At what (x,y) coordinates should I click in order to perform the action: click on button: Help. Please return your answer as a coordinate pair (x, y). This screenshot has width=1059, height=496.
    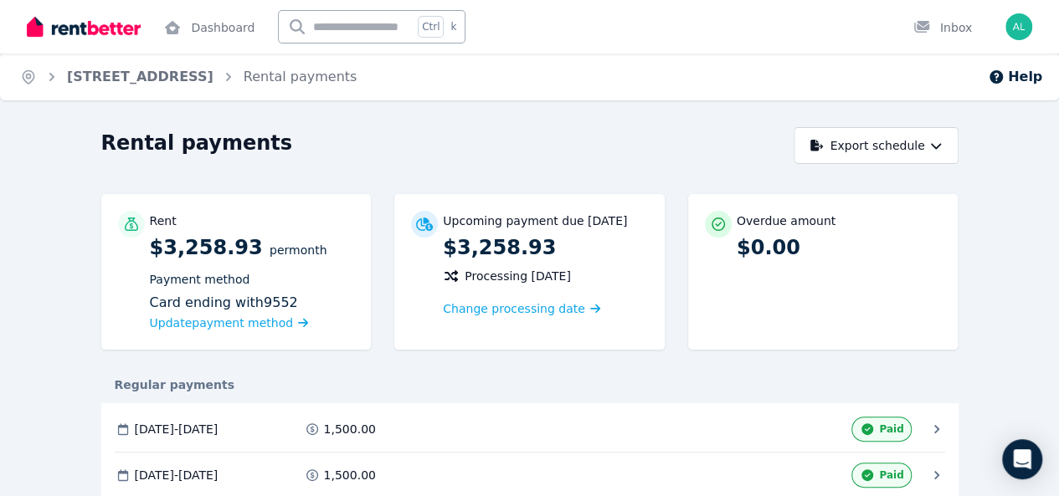
    Looking at the image, I should click on (1015, 77).